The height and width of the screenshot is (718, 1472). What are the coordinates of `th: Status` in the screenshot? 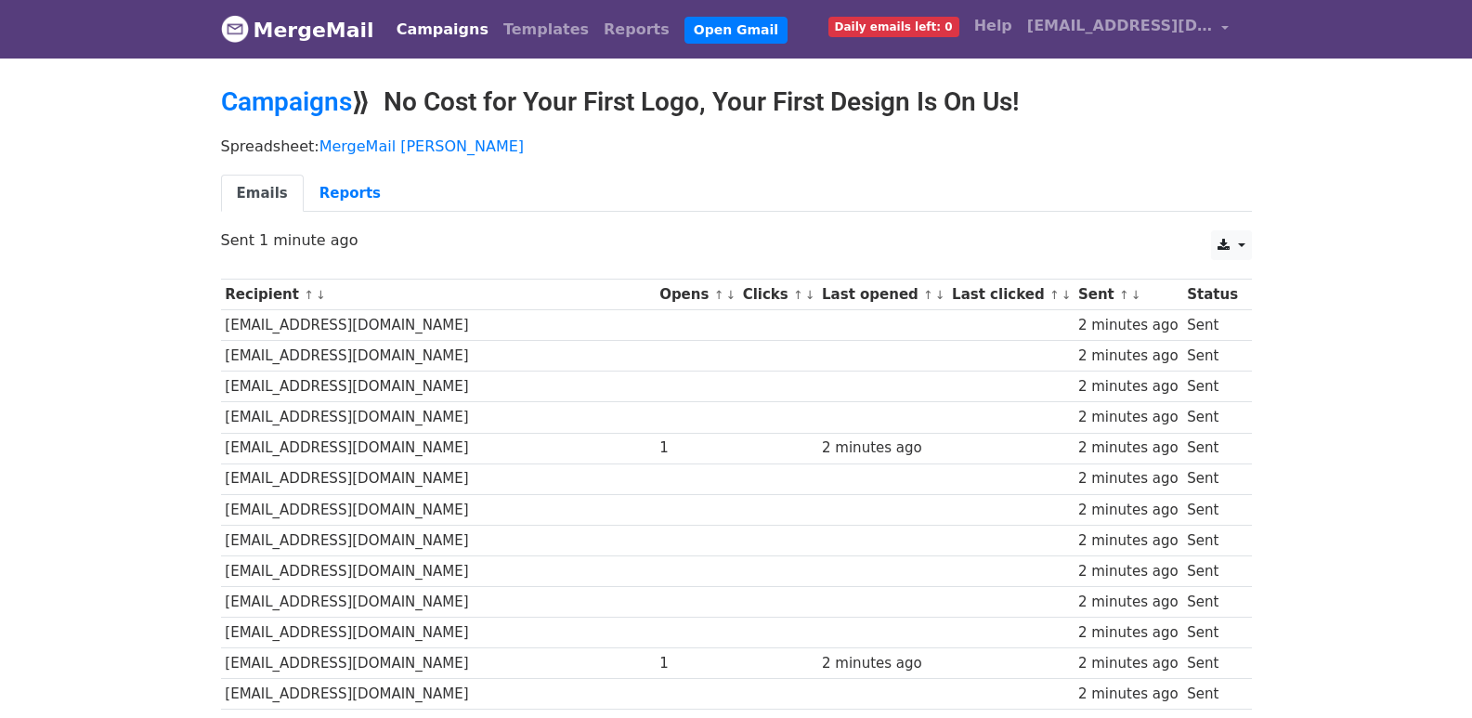 It's located at (1212, 294).